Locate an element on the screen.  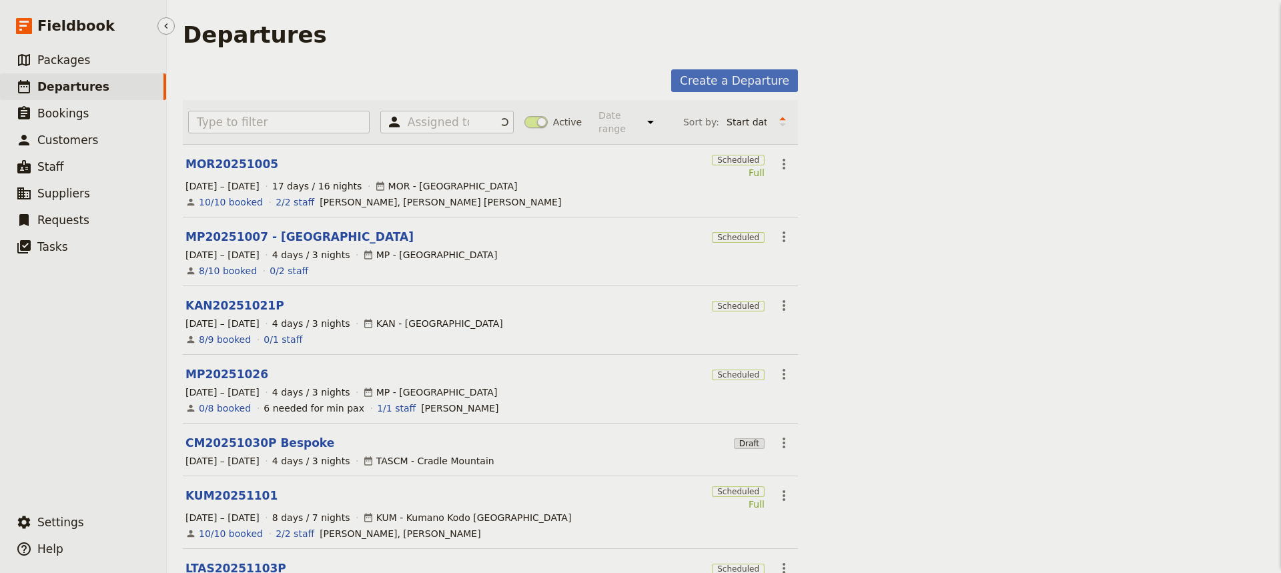
a: KUM20251101 is located at coordinates (232, 496).